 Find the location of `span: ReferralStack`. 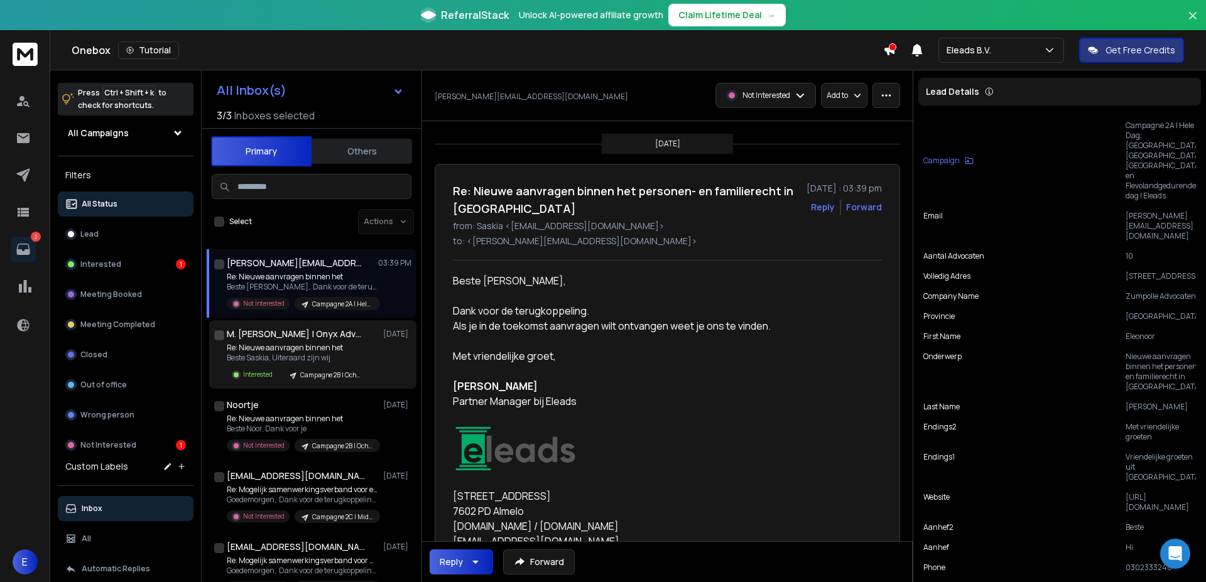

span: ReferralStack is located at coordinates (475, 15).